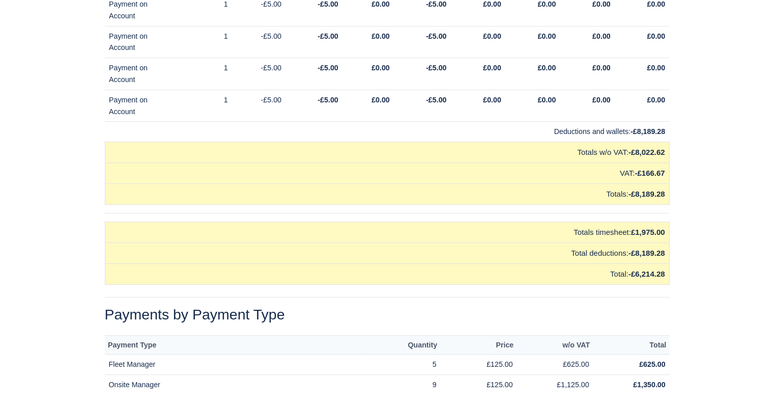 This screenshot has width=774, height=403. What do you see at coordinates (649, 384) in the screenshot?
I see `strong: £1,350.00` at bounding box center [649, 384].